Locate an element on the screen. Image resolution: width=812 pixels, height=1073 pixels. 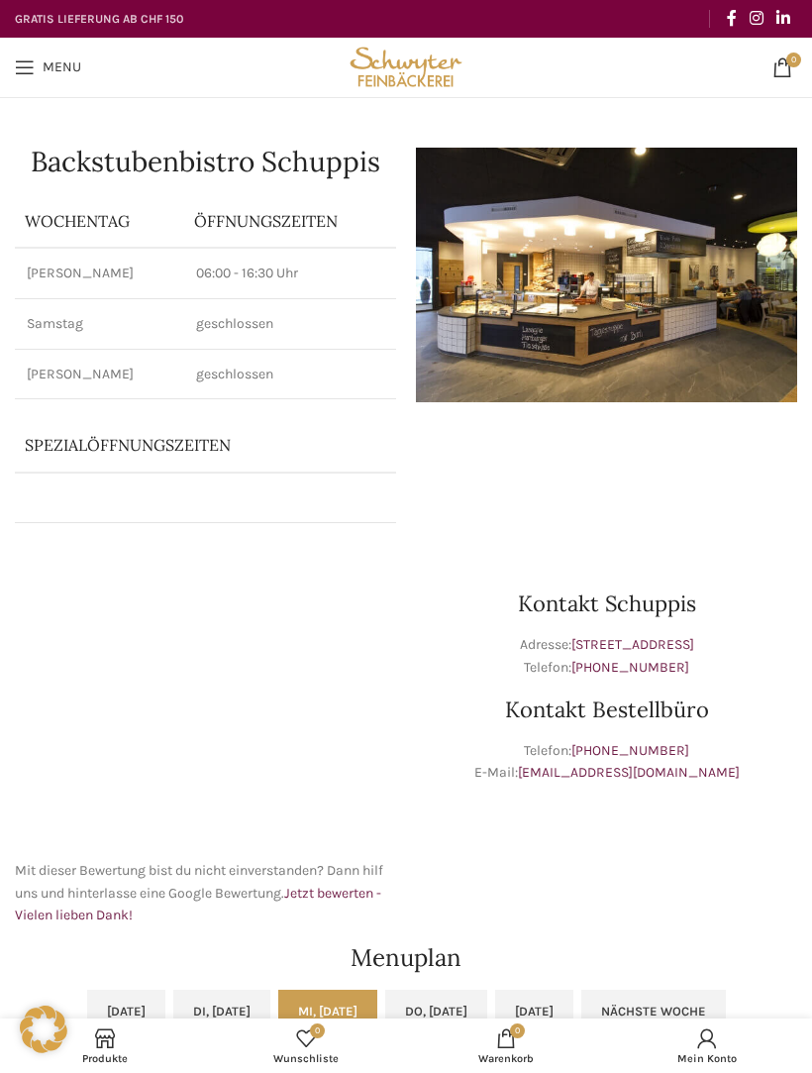
span: Menu is located at coordinates (61, 67).